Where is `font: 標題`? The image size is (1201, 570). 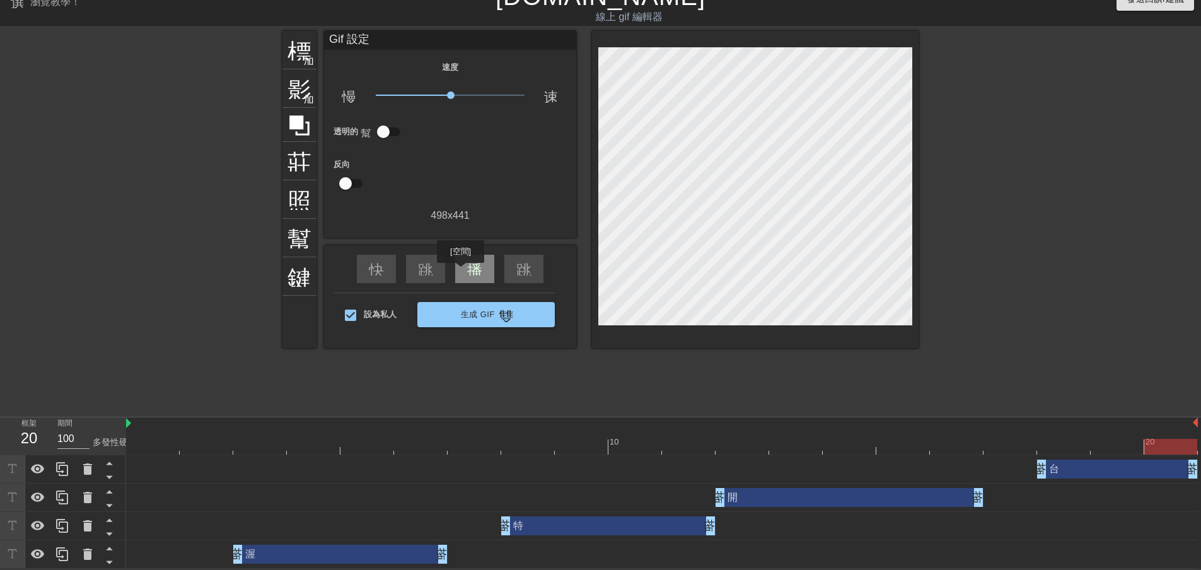
font: 標題 is located at coordinates (311, 49).